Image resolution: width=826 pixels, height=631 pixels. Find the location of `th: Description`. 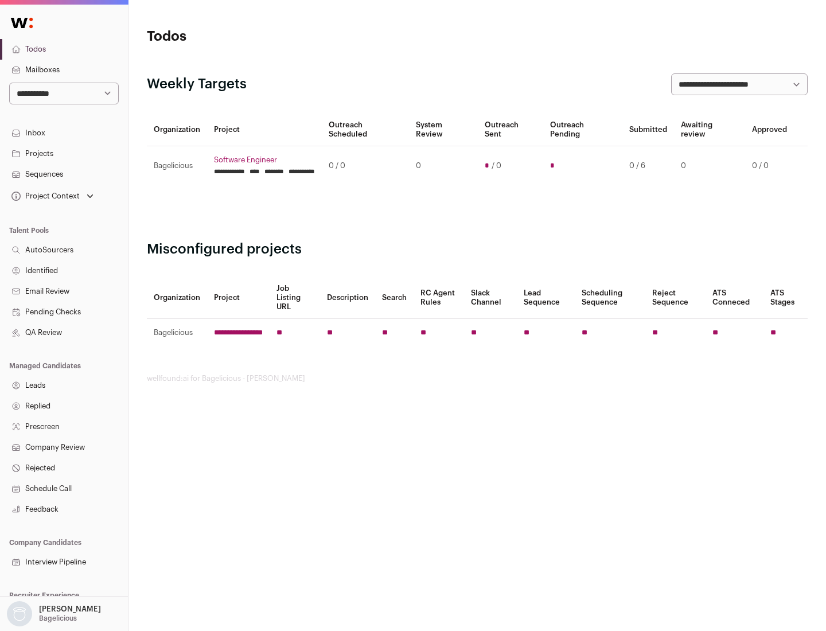

th: Description is located at coordinates (348, 298).